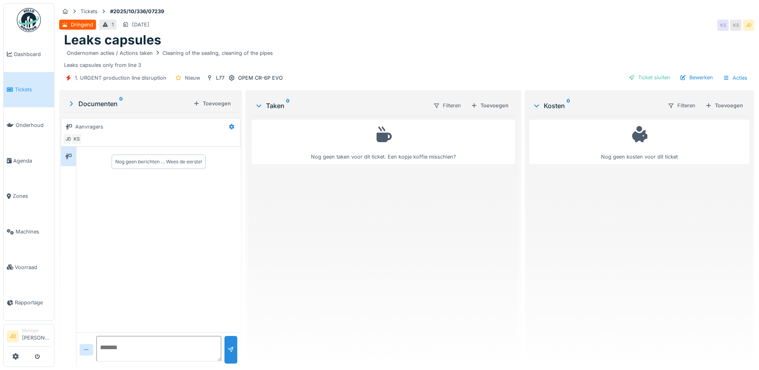  I want to click on a: Dashboard, so click(29, 54).